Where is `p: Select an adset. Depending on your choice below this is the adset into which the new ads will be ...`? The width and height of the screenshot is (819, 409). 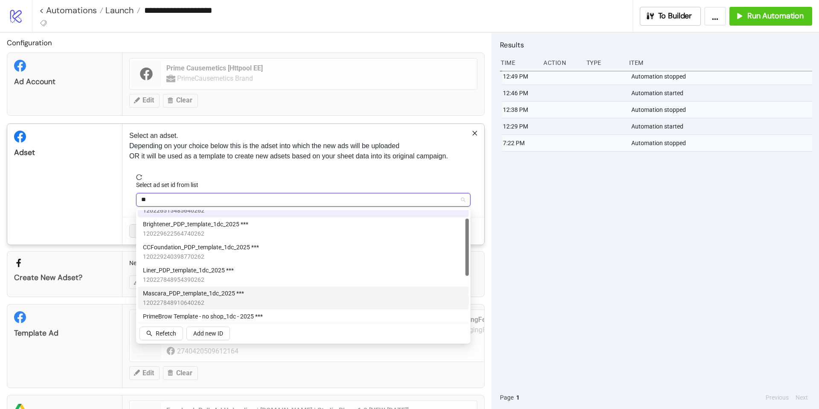
p: Select an adset. Depending on your choice below this is the adset into which the new ads will be ... is located at coordinates (303, 146).